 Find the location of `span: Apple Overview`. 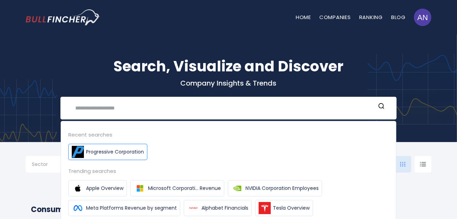

span: Apple Overview is located at coordinates (105, 188).